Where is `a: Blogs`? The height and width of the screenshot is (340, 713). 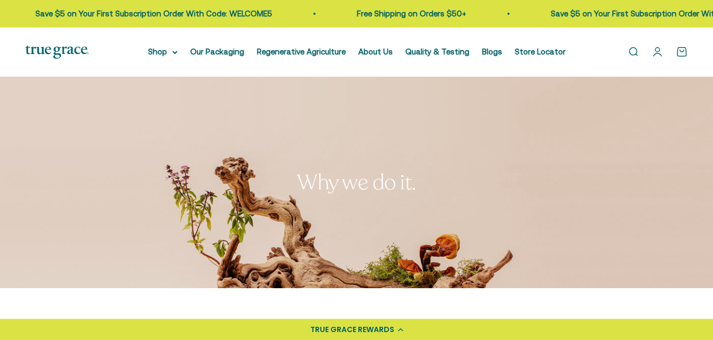 a: Blogs is located at coordinates (492, 51).